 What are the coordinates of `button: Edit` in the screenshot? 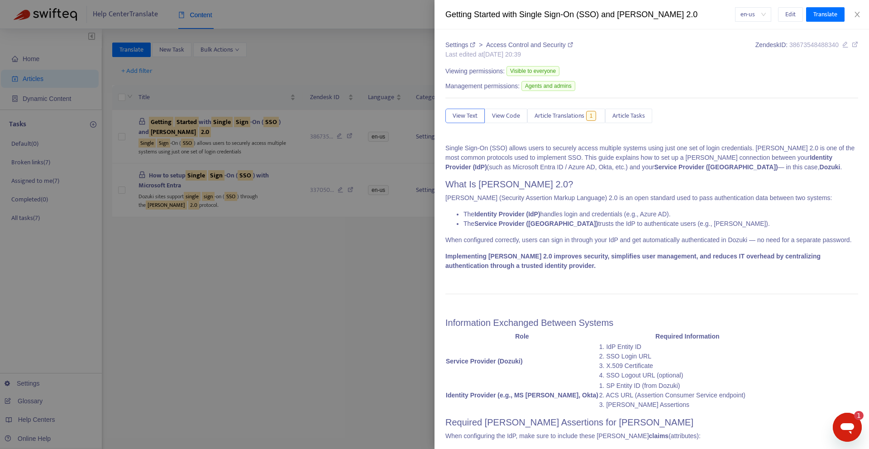 It's located at (791, 14).